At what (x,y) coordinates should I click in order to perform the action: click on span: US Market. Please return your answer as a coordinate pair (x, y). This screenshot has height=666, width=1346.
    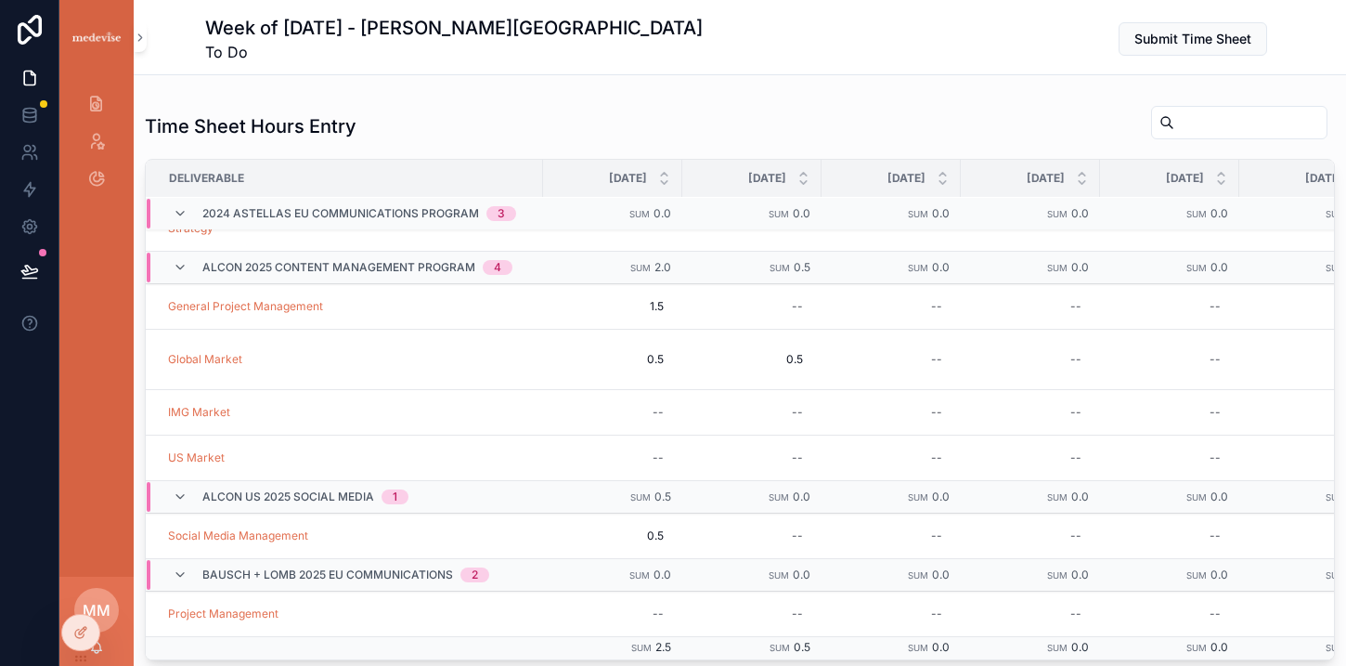
    Looking at the image, I should click on (196, 458).